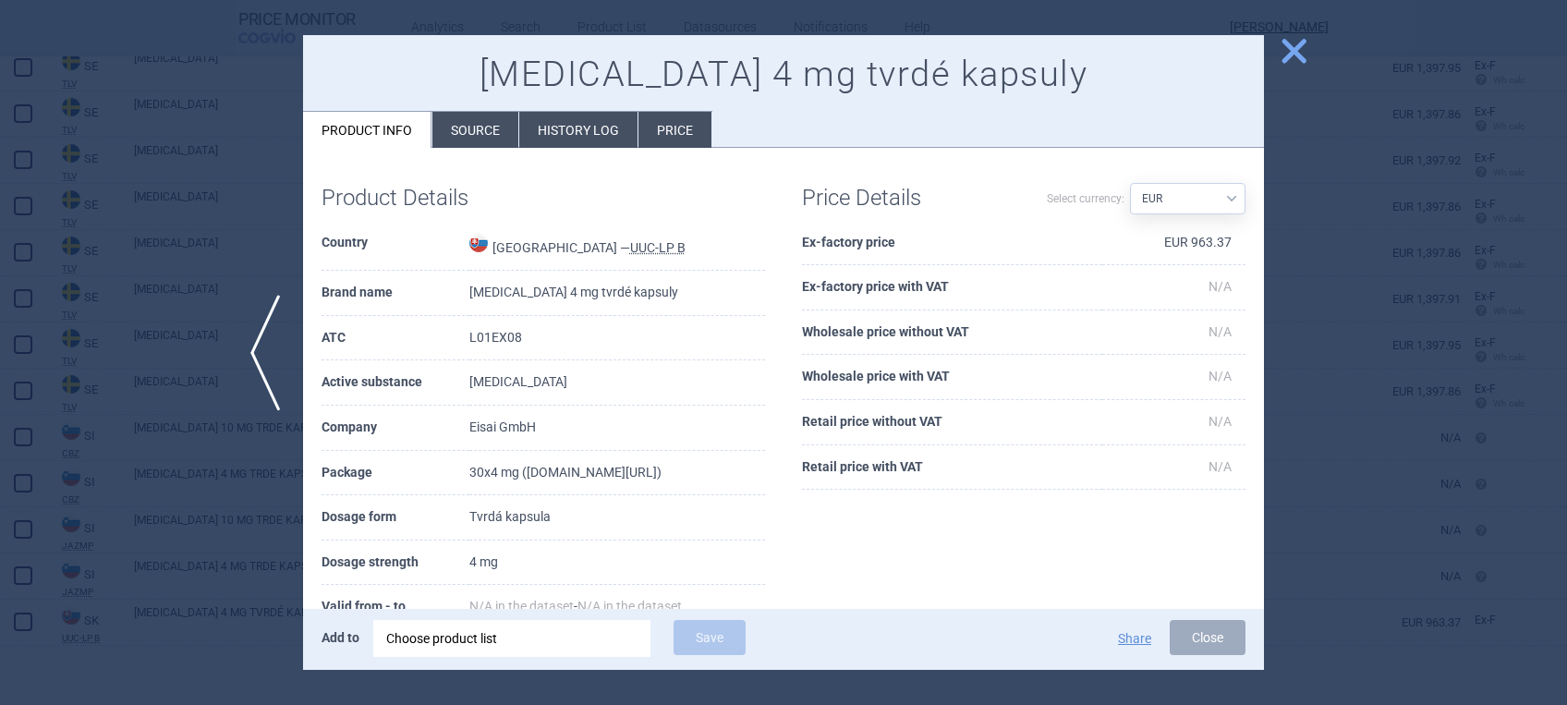  What do you see at coordinates (952, 422) in the screenshot?
I see `th: Retail price without VAT` at bounding box center [952, 422].